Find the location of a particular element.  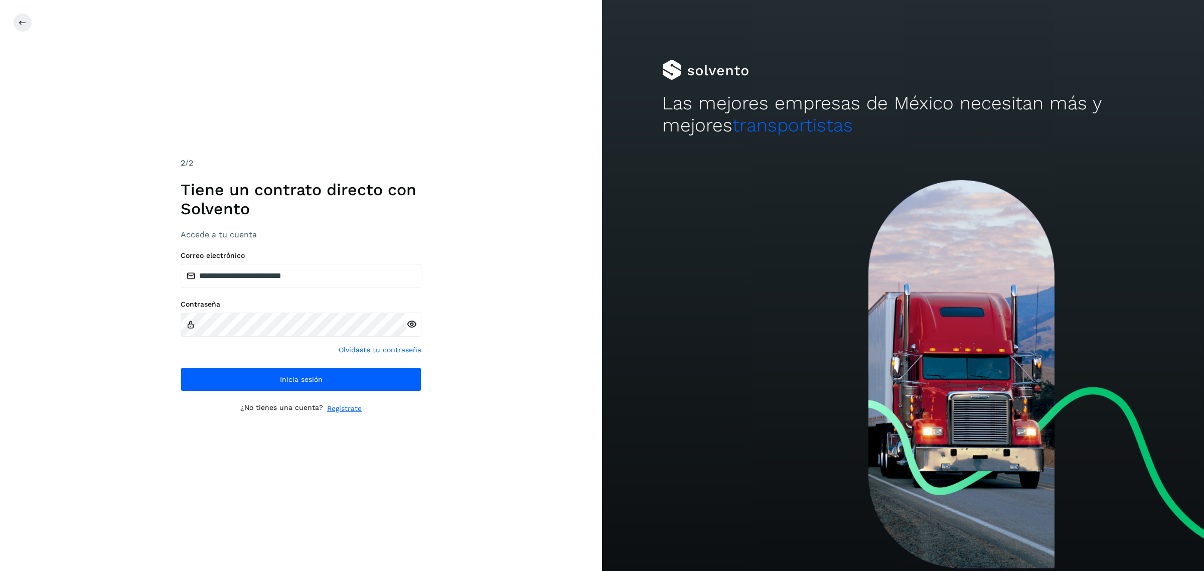

p: ¿No tienes una cuenta? is located at coordinates (281, 408).